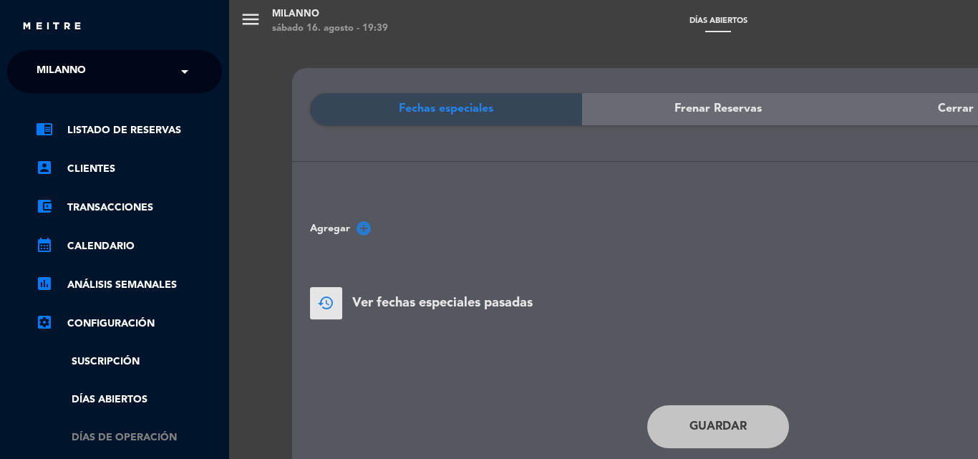  I want to click on i: assessment, so click(44, 284).